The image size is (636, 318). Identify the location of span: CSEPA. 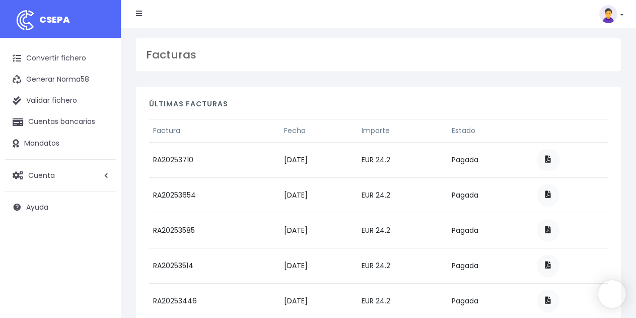
(54, 19).